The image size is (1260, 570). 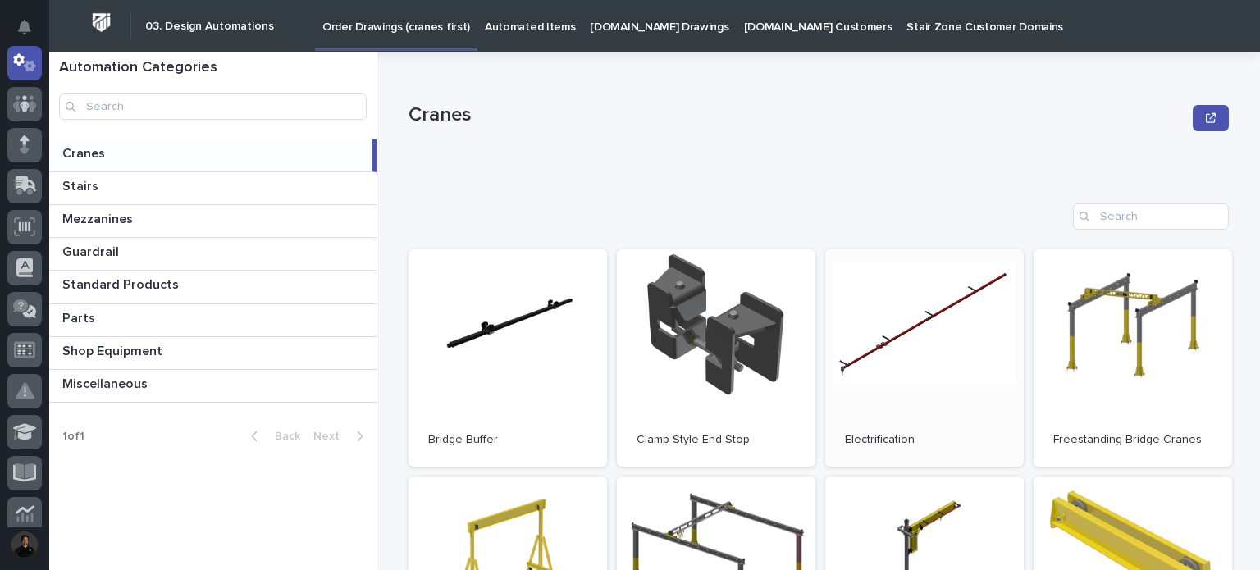 I want to click on a: CranesCranes, so click(x=212, y=156).